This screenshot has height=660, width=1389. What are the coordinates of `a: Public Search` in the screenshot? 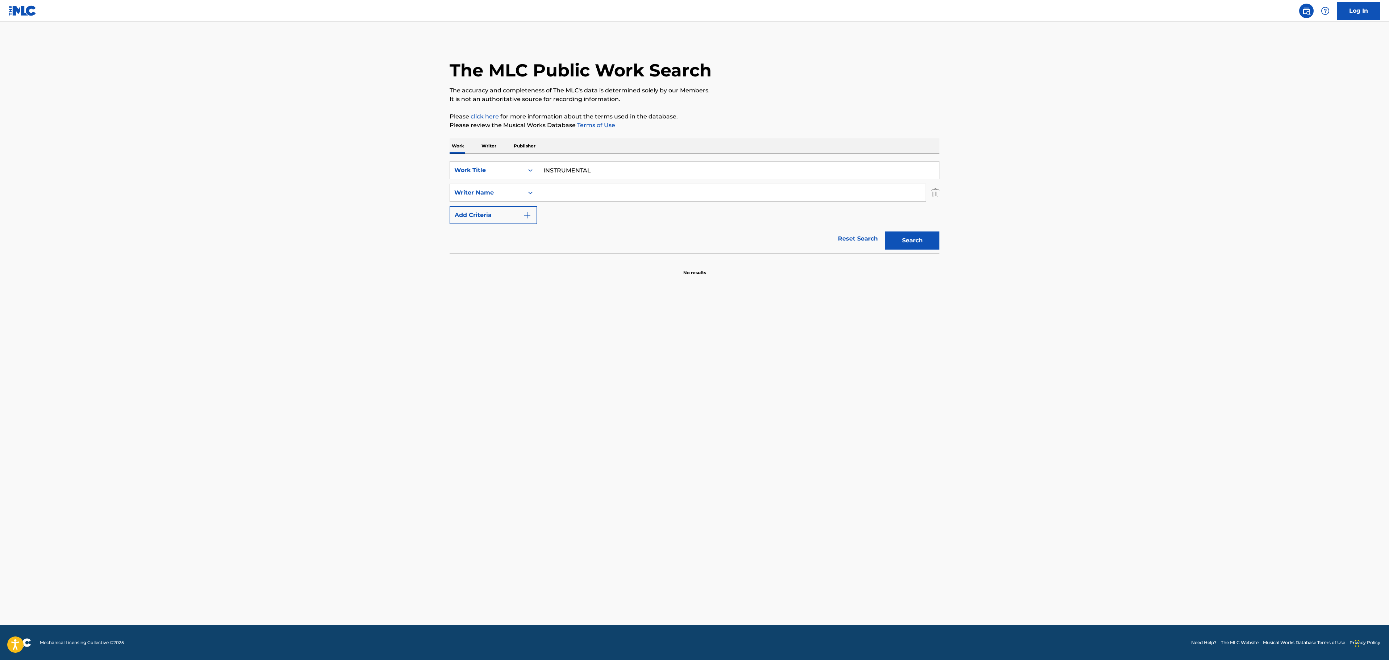 It's located at (1307, 11).